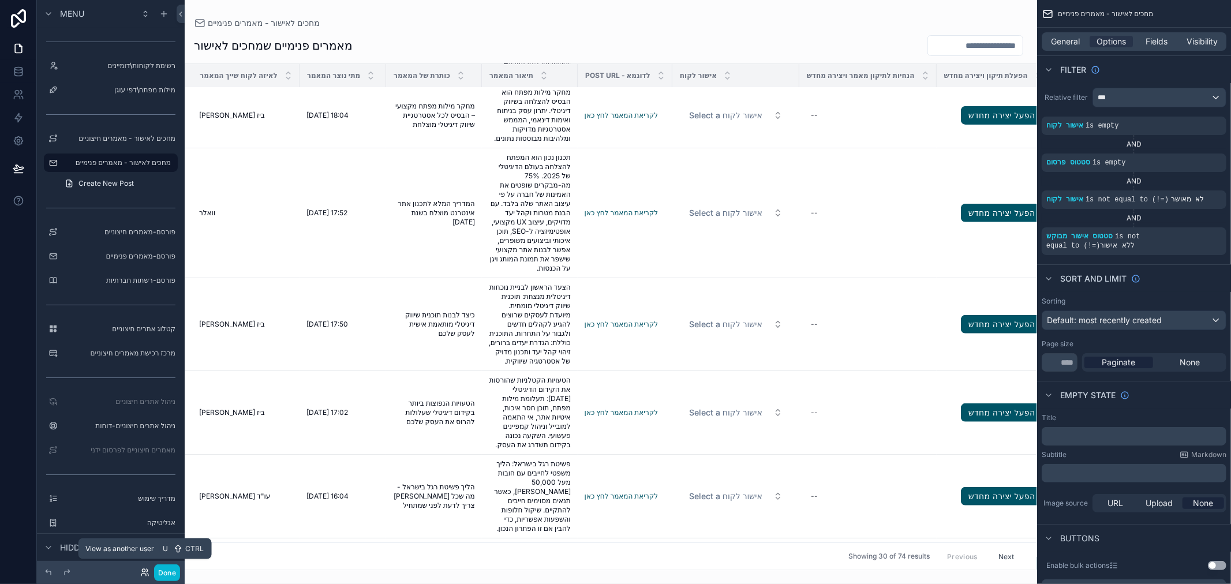  I want to click on span: כותרת של המאמר, so click(422, 76).